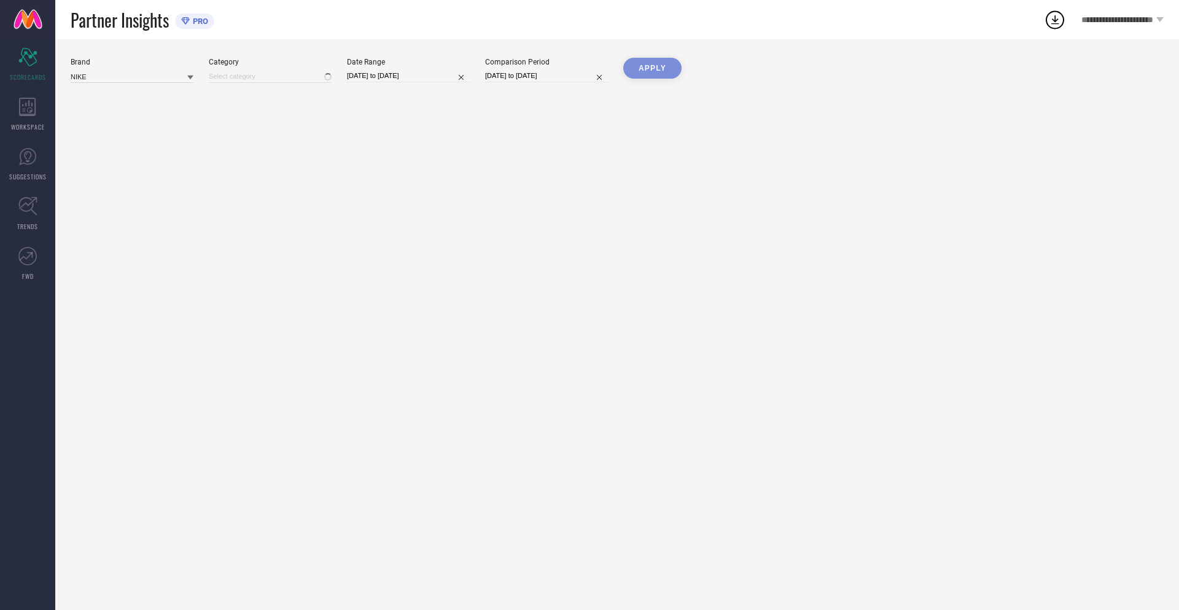 This screenshot has height=610, width=1179. Describe the element at coordinates (270, 62) in the screenshot. I see `div: Category` at that location.